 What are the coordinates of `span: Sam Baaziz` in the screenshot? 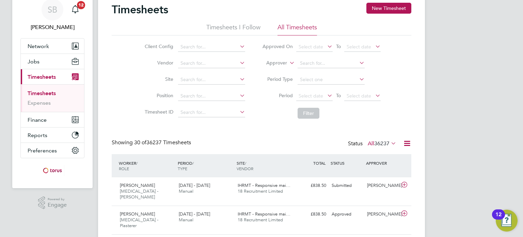 It's located at (52, 27).